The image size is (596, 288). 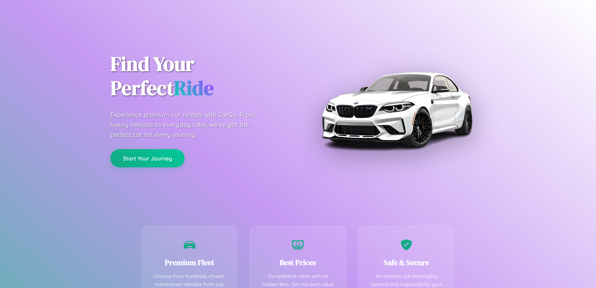 What do you see at coordinates (147, 158) in the screenshot?
I see `button: Start Your Journey` at bounding box center [147, 158].